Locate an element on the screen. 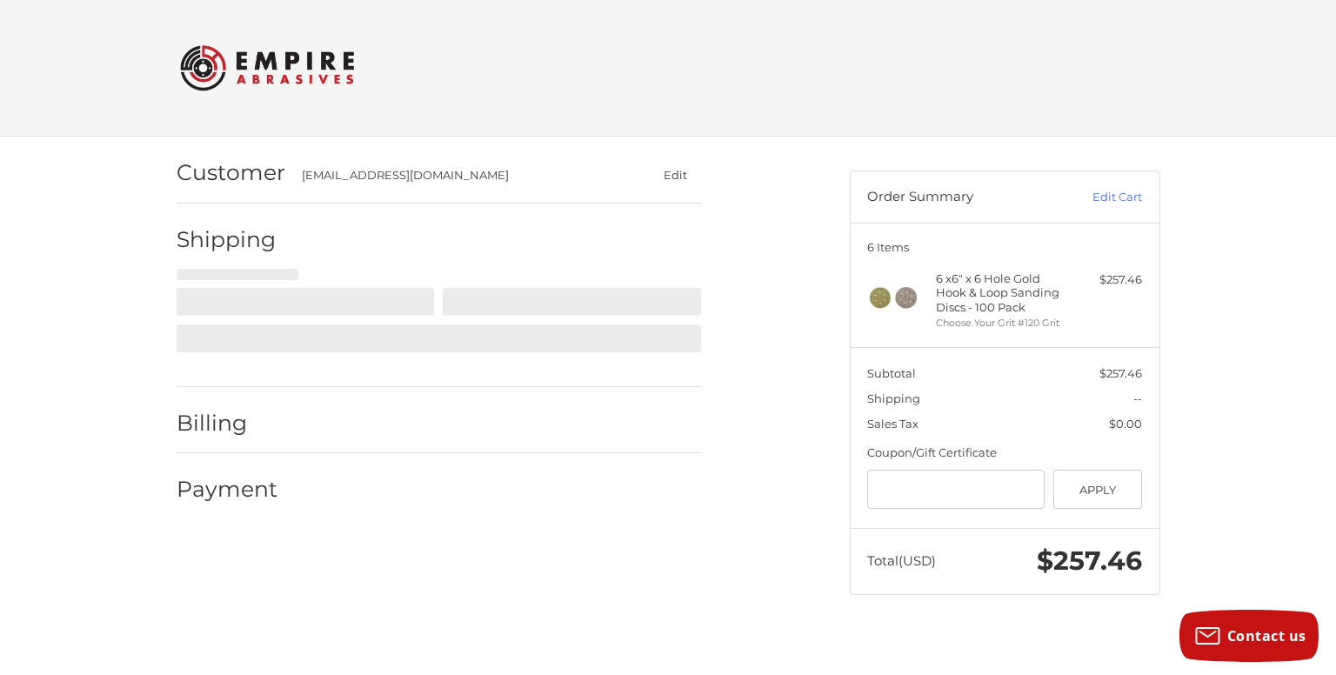 The height and width of the screenshot is (675, 1336). h2: Billing is located at coordinates (227, 423).